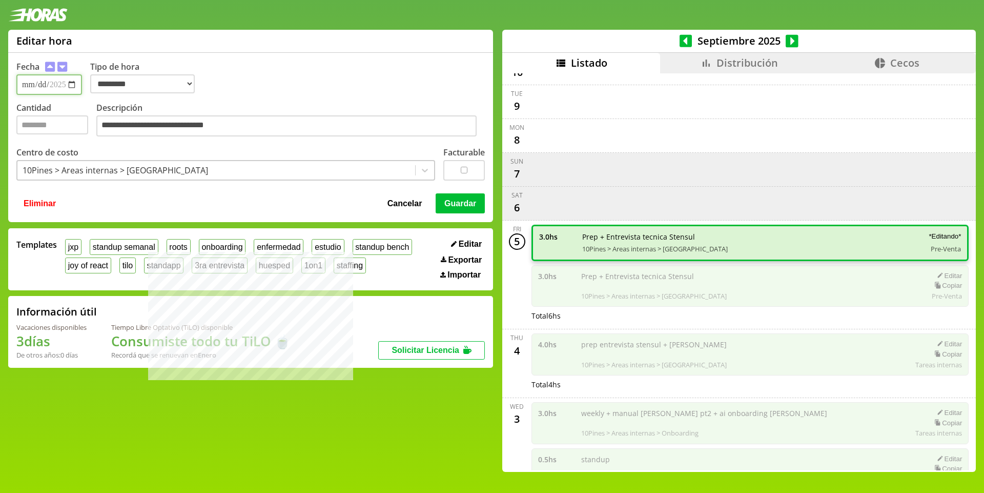 This screenshot has width=984, height=493. Describe the element at coordinates (467, 244) in the screenshot. I see `button: Editar` at that location.